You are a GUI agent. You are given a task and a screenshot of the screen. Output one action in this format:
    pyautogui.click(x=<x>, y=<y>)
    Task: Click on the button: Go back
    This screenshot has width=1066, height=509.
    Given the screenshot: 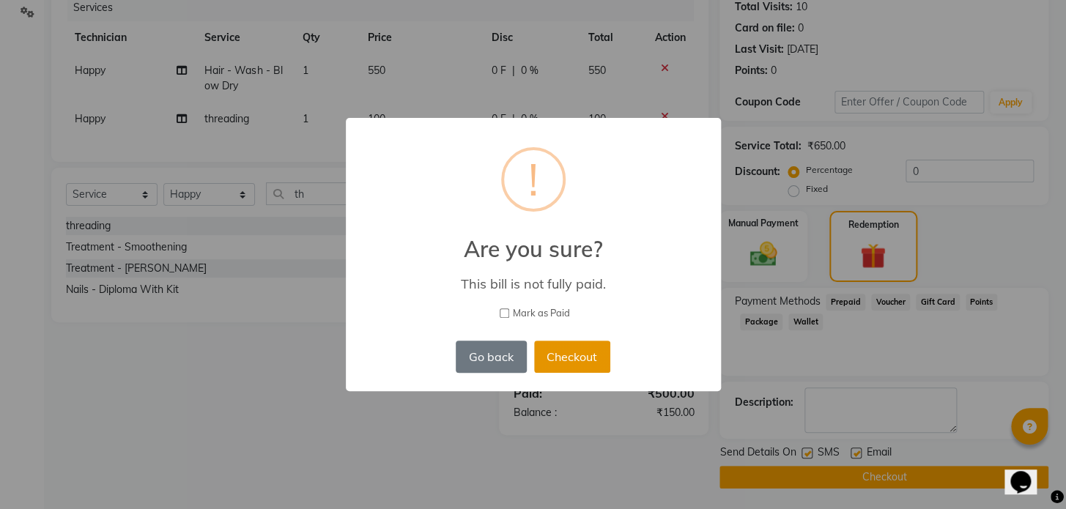 What is the action you would take?
    pyautogui.click(x=491, y=357)
    